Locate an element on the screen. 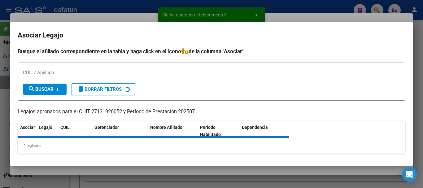 The height and width of the screenshot is (188, 423). datatable-header-cell: Nombre Afiliado is located at coordinates (172, 131).